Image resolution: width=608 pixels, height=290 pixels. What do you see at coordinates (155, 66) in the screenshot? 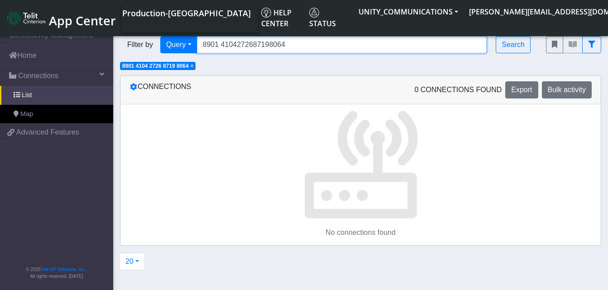
I see `span: 8901 4104 2726 8719 8064` at bounding box center [155, 66].